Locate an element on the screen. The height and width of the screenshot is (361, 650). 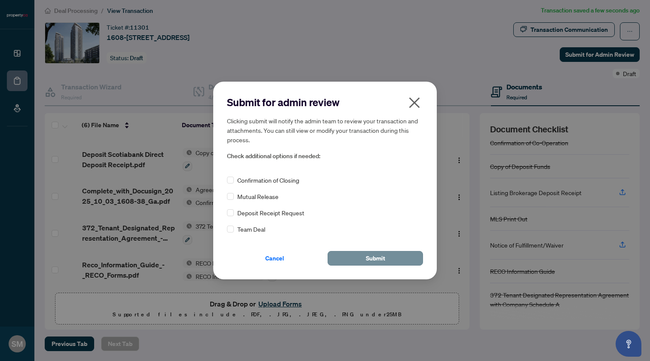
button: Submit is located at coordinates (375, 258).